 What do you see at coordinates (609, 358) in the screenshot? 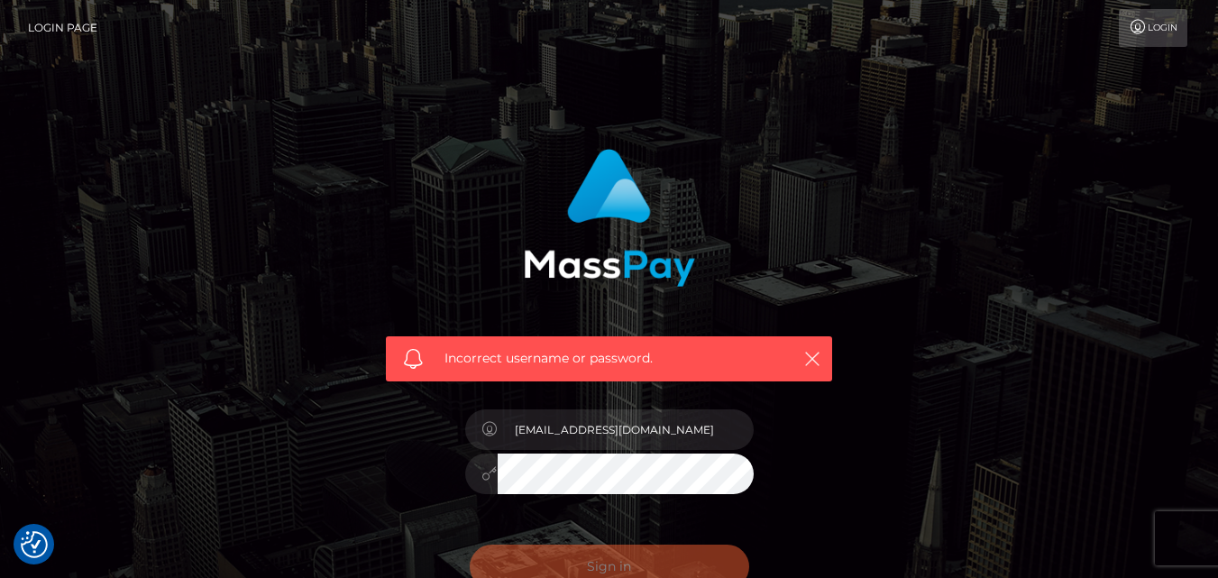
I see `span: Incorrect username or password.` at bounding box center [609, 358].